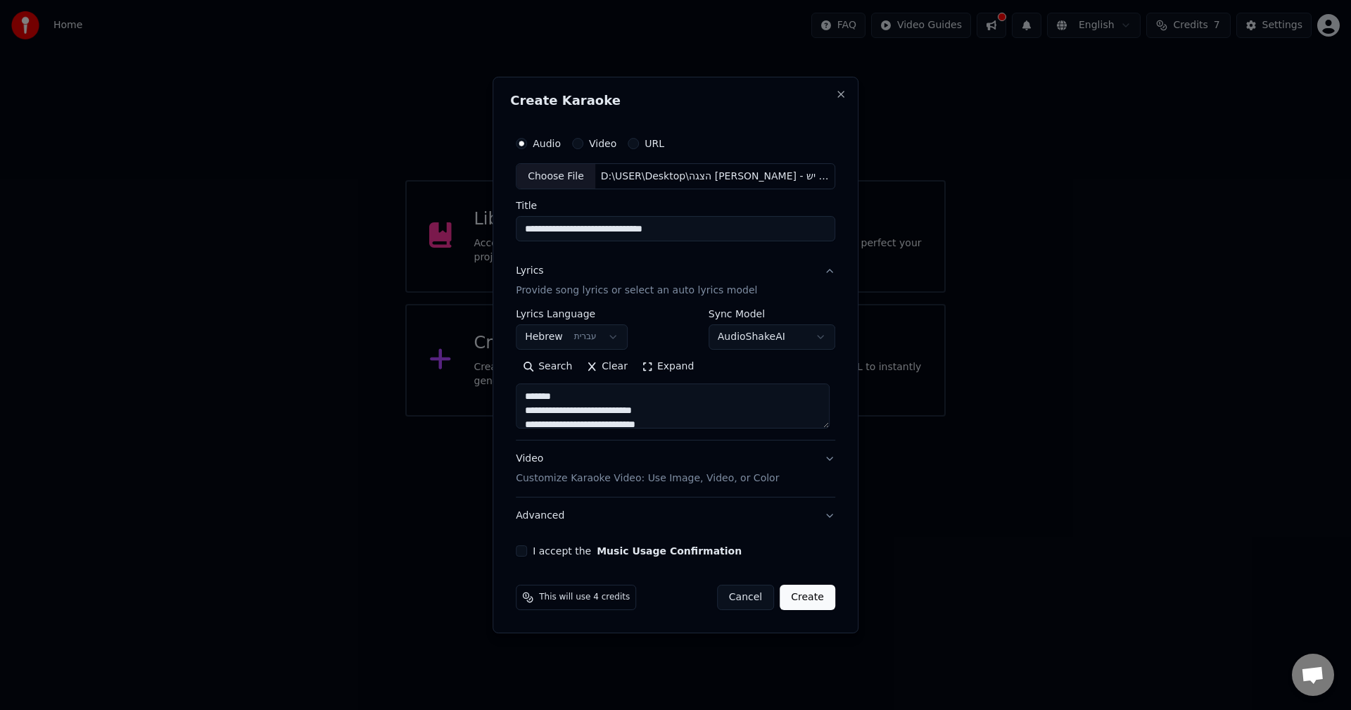 The image size is (1351, 710). I want to click on label: Audio, so click(547, 144).